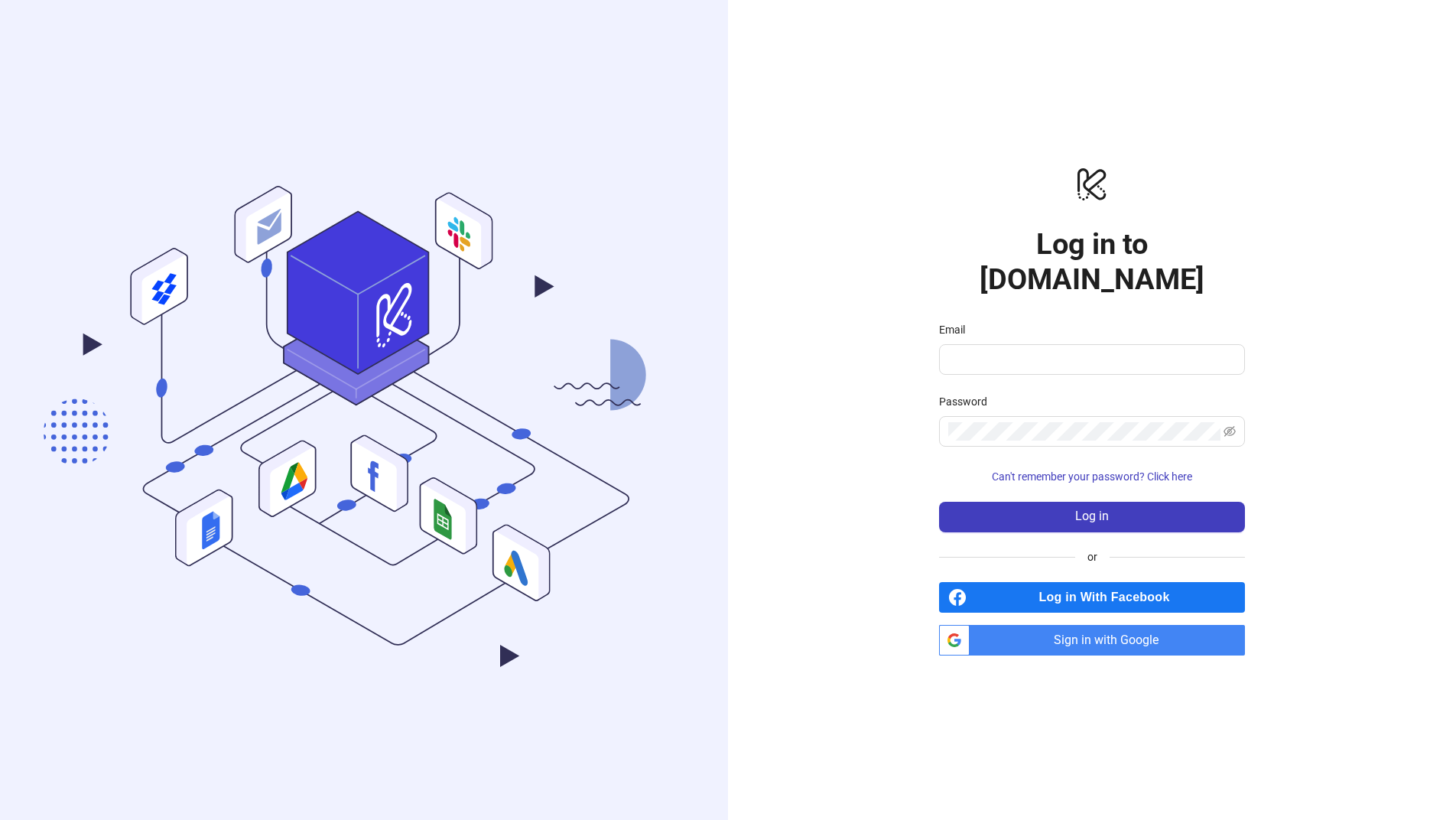 The width and height of the screenshot is (1456, 820). Describe the element at coordinates (1092, 478) in the screenshot. I see `button: Can't remember your password? Click here` at that location.